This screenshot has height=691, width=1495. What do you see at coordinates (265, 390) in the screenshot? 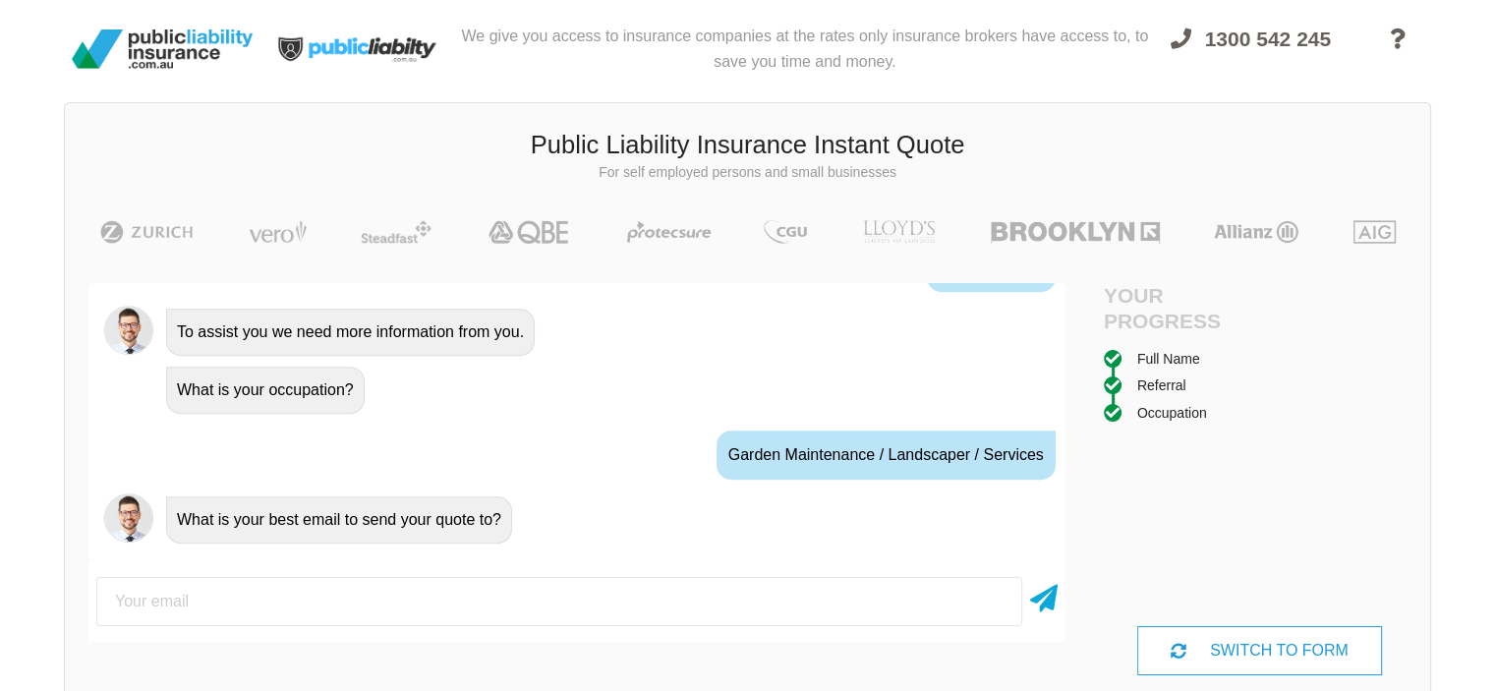
I see `div: What is your occupation?` at bounding box center [265, 390].